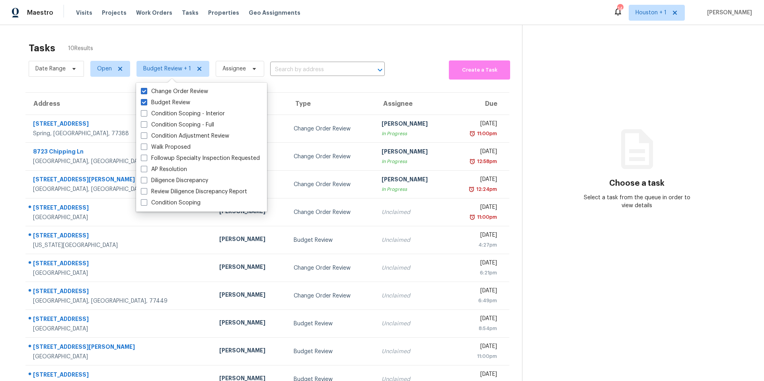 This screenshot has height=381, width=764. I want to click on th: Due, so click(479, 104).